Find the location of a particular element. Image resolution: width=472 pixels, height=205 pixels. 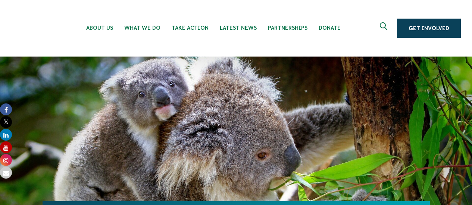

button: Expand search box Close search box is located at coordinates (384, 28).